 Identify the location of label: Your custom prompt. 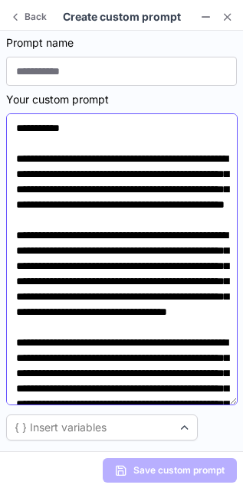
(121, 99).